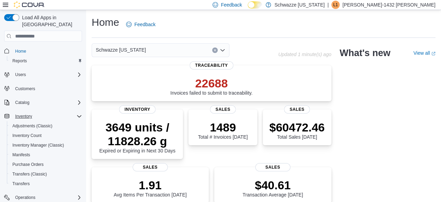  I want to click on span: Traceability, so click(211, 65).